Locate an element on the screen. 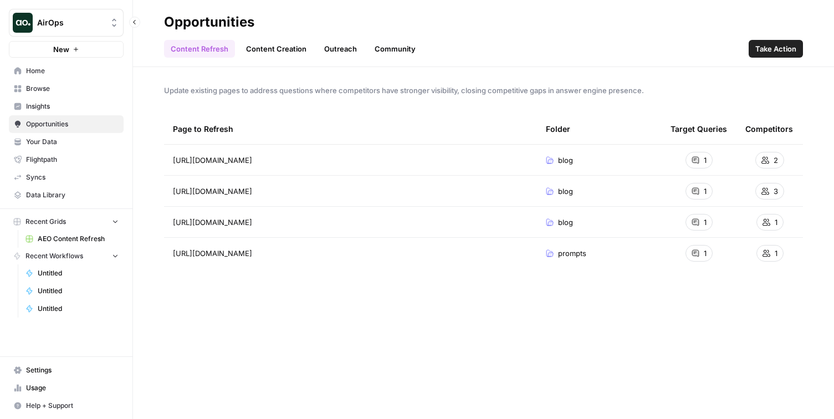  span: AirOps is located at coordinates (70, 23).